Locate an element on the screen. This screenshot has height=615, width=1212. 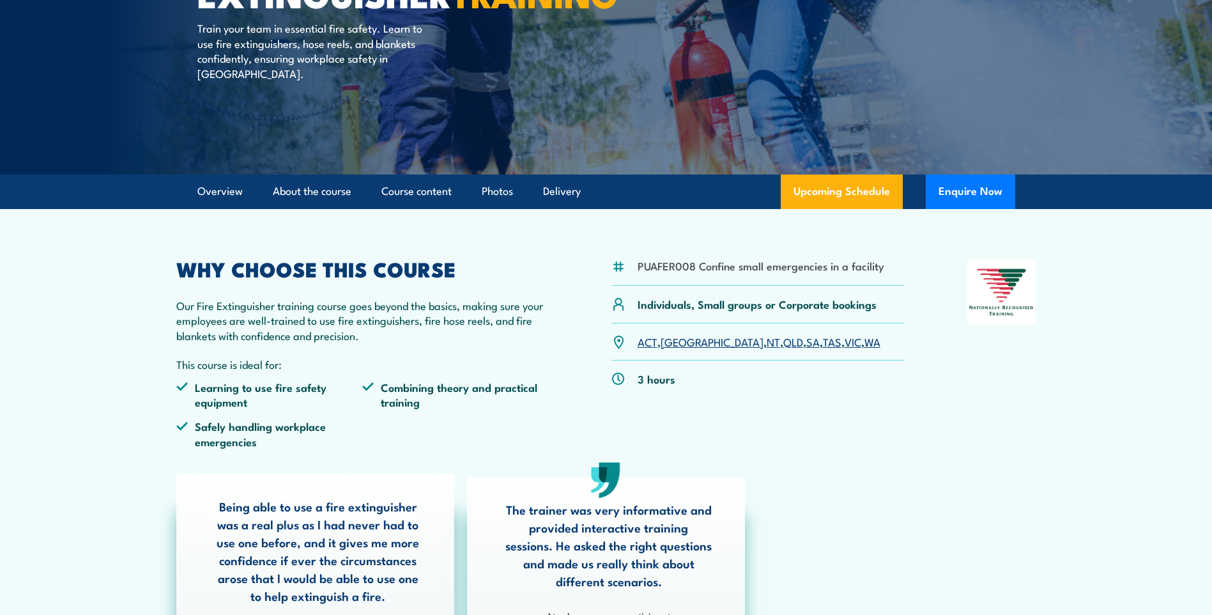
p: Being able to use a fire extinguisher was a real plus as I had never had to use one before, and i... is located at coordinates (318, 551).